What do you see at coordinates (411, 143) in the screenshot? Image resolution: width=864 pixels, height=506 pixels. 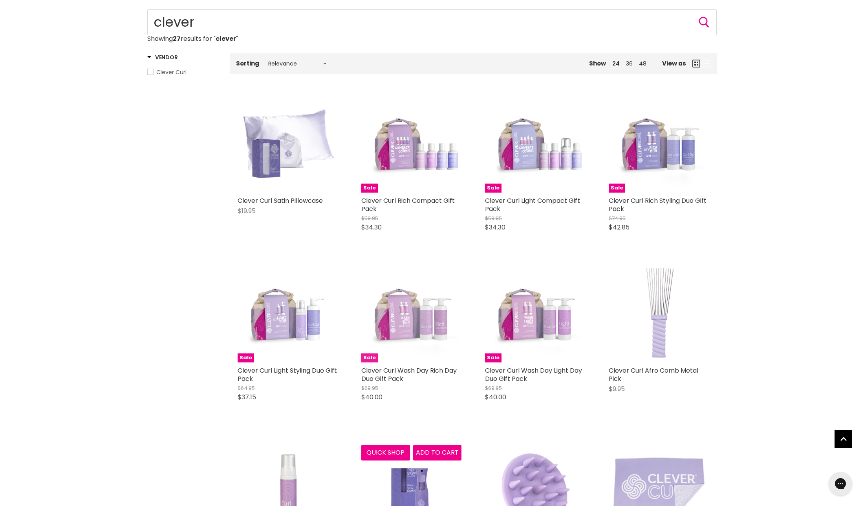 I see `a: Clever Curl Rich Compact Gift PackSale` at bounding box center [411, 143].